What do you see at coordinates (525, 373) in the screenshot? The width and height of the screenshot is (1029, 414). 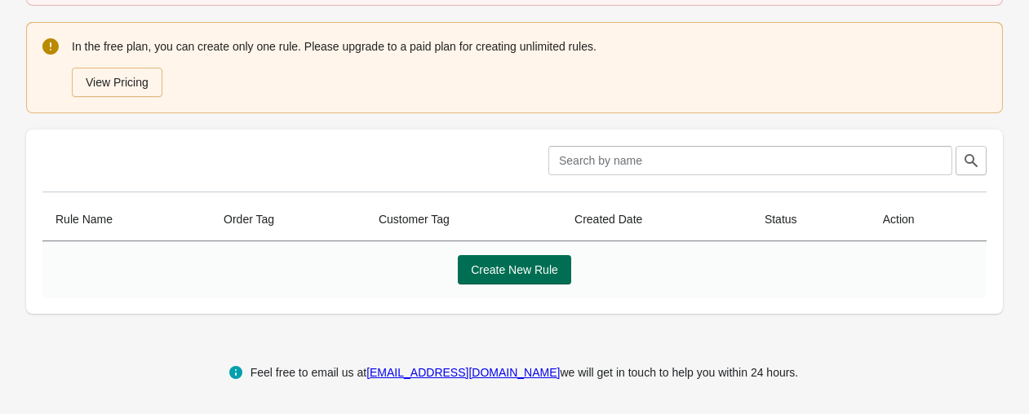 I see `div: Feel free to email us at we will get in touch to help you within 24 hours.` at bounding box center [525, 373].